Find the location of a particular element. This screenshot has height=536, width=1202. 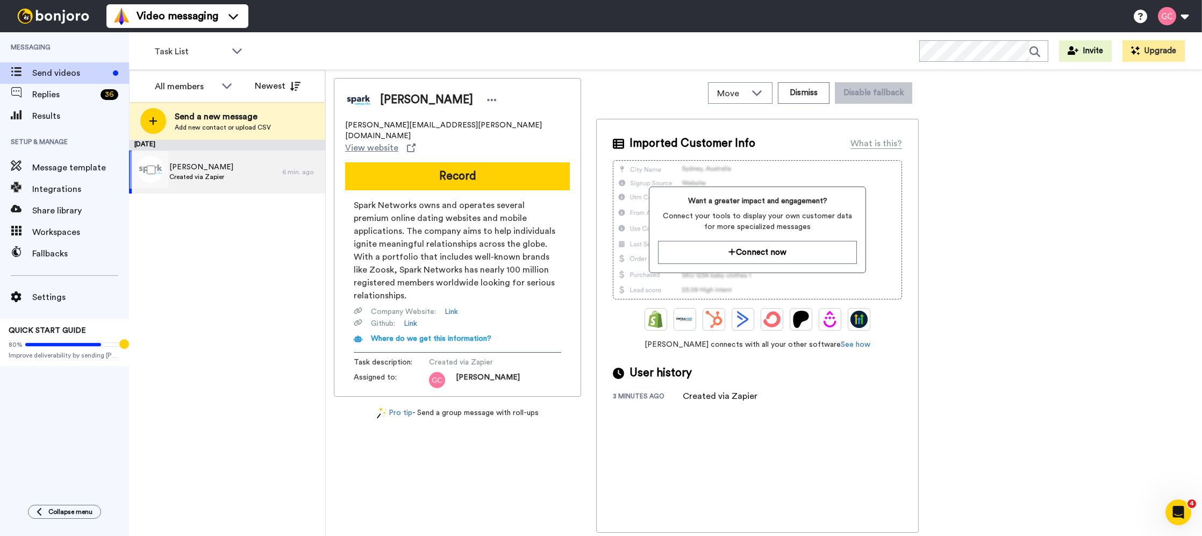

span: Where do we get this information? is located at coordinates (431, 339).